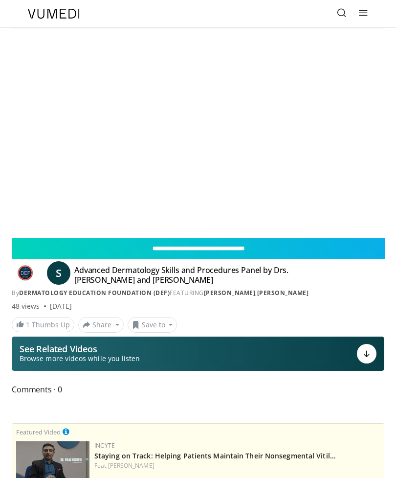 Image resolution: width=396 pixels, height=478 pixels. I want to click on span: S, so click(59, 273).